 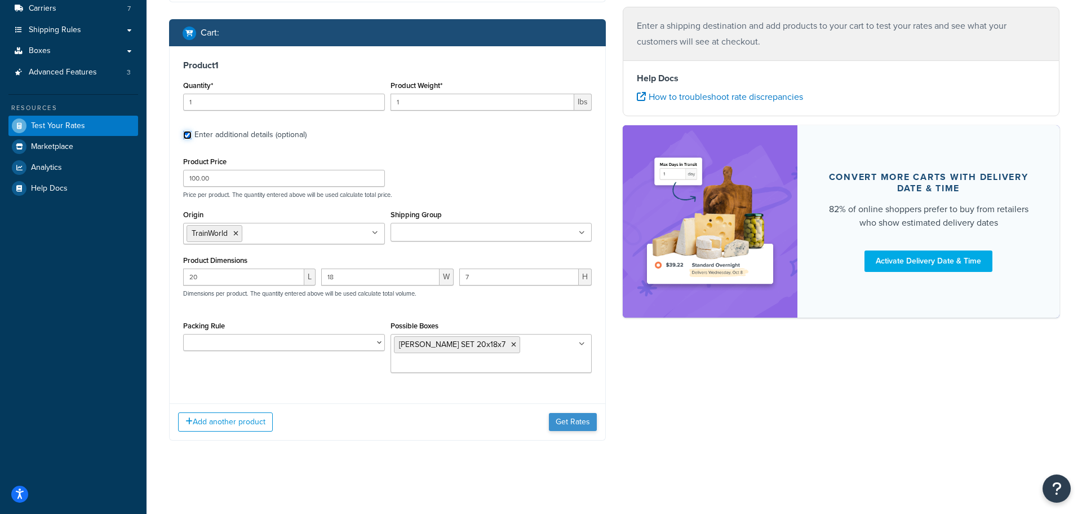 What do you see at coordinates (929, 261) in the screenshot?
I see `a: Activate Delivery Date & Time` at bounding box center [929, 261].